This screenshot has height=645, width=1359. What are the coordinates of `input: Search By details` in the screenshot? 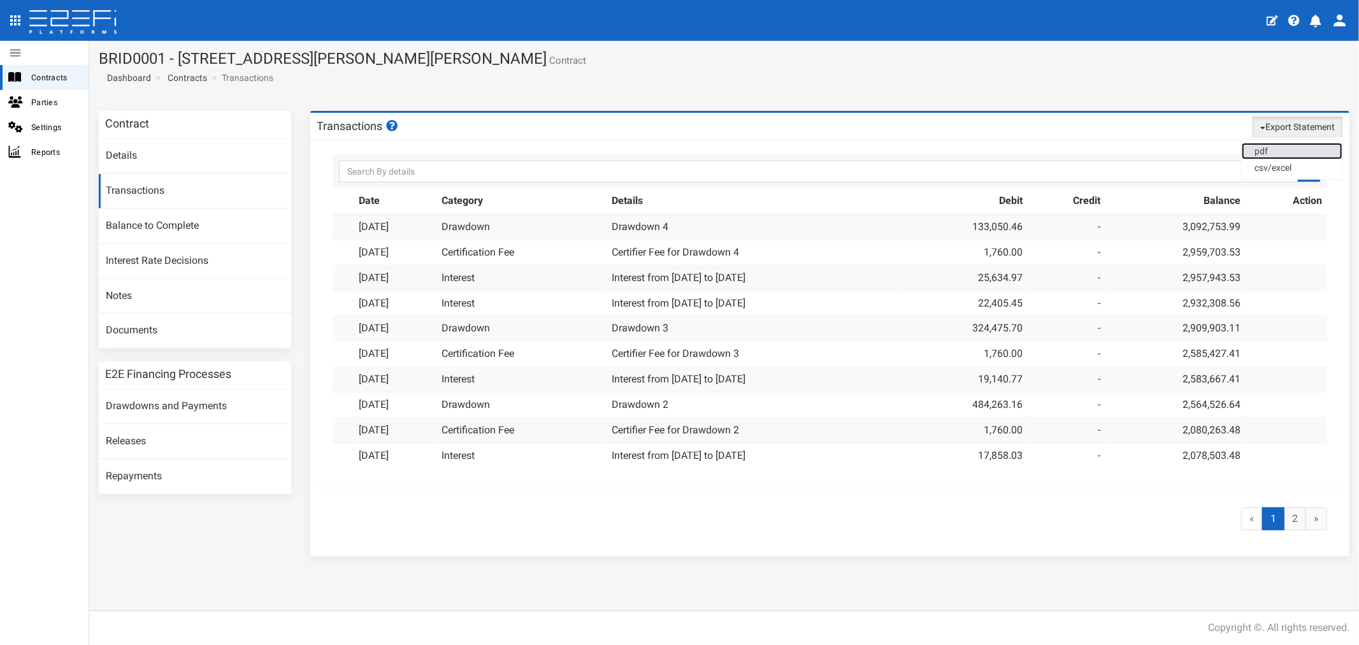 It's located at (830, 171).